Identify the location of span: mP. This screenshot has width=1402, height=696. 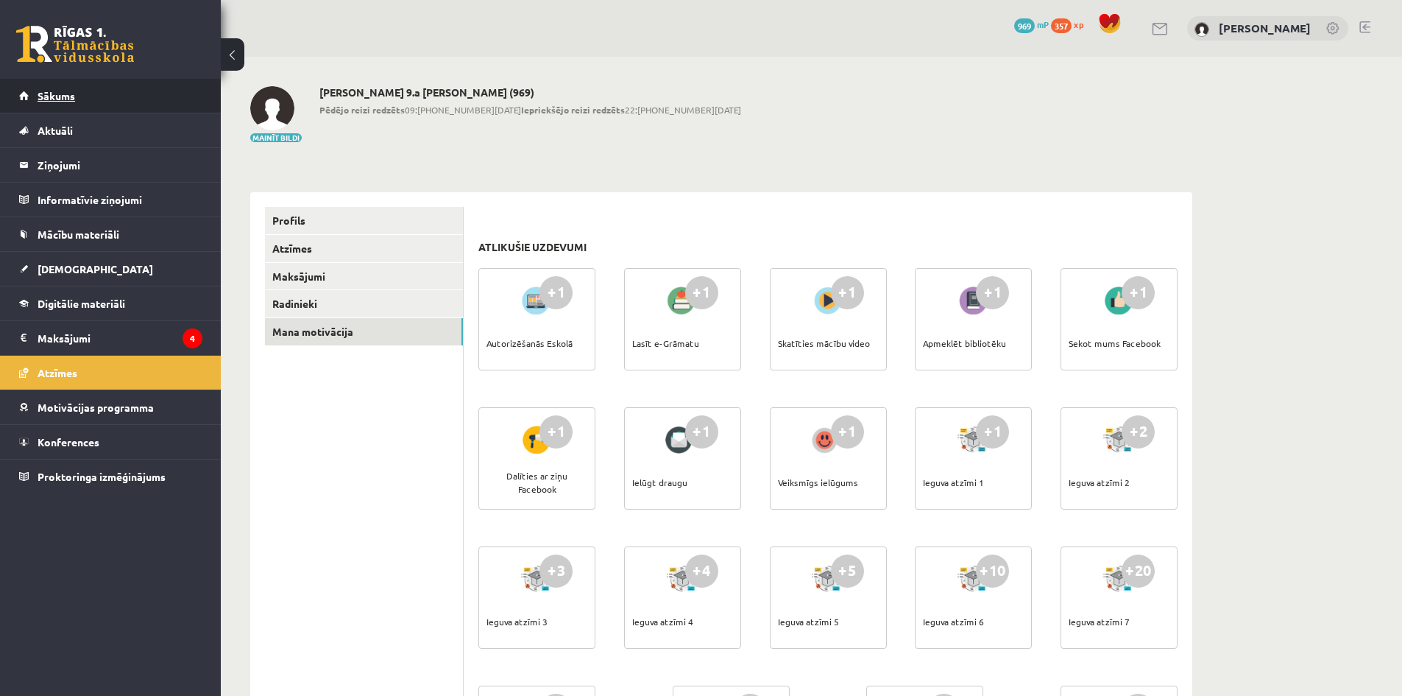
(1043, 24).